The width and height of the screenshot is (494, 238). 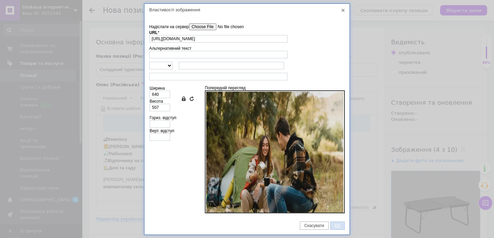 What do you see at coordinates (343, 10) in the screenshot?
I see `a: Закрити` at bounding box center [343, 10].